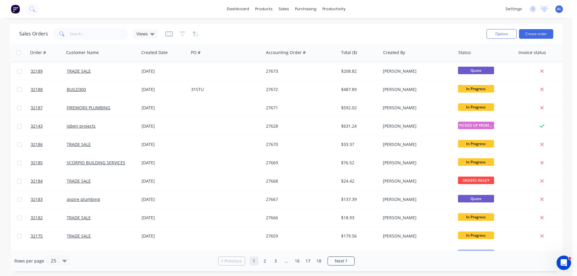 Image resolution: width=577 pixels, height=276 pixels. Describe the element at coordinates (238, 9) in the screenshot. I see `a: dashboard` at that location.